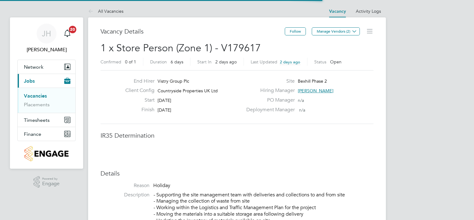 This screenshot has width=474, height=220. Describe the element at coordinates (204, 62) in the screenshot. I see `label: Start In` at that location.